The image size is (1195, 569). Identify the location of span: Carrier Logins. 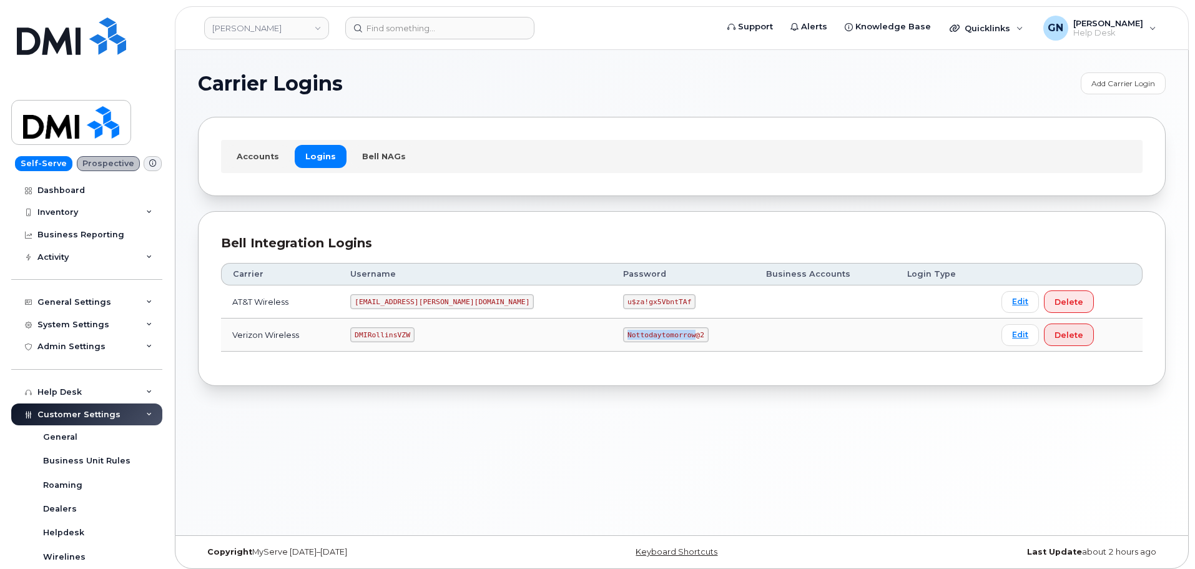
(270, 84).